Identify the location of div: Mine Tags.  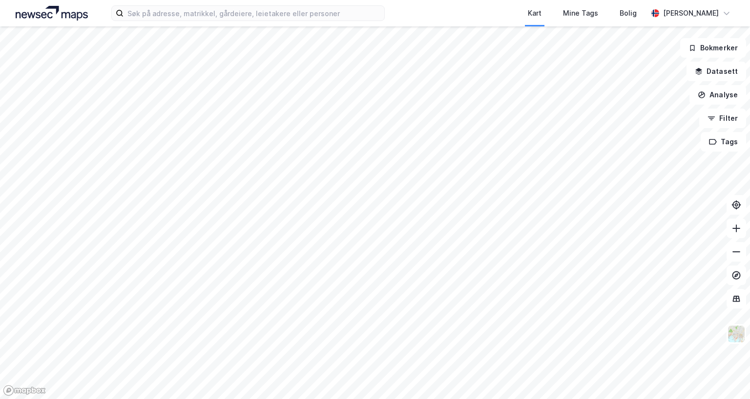
(581, 13).